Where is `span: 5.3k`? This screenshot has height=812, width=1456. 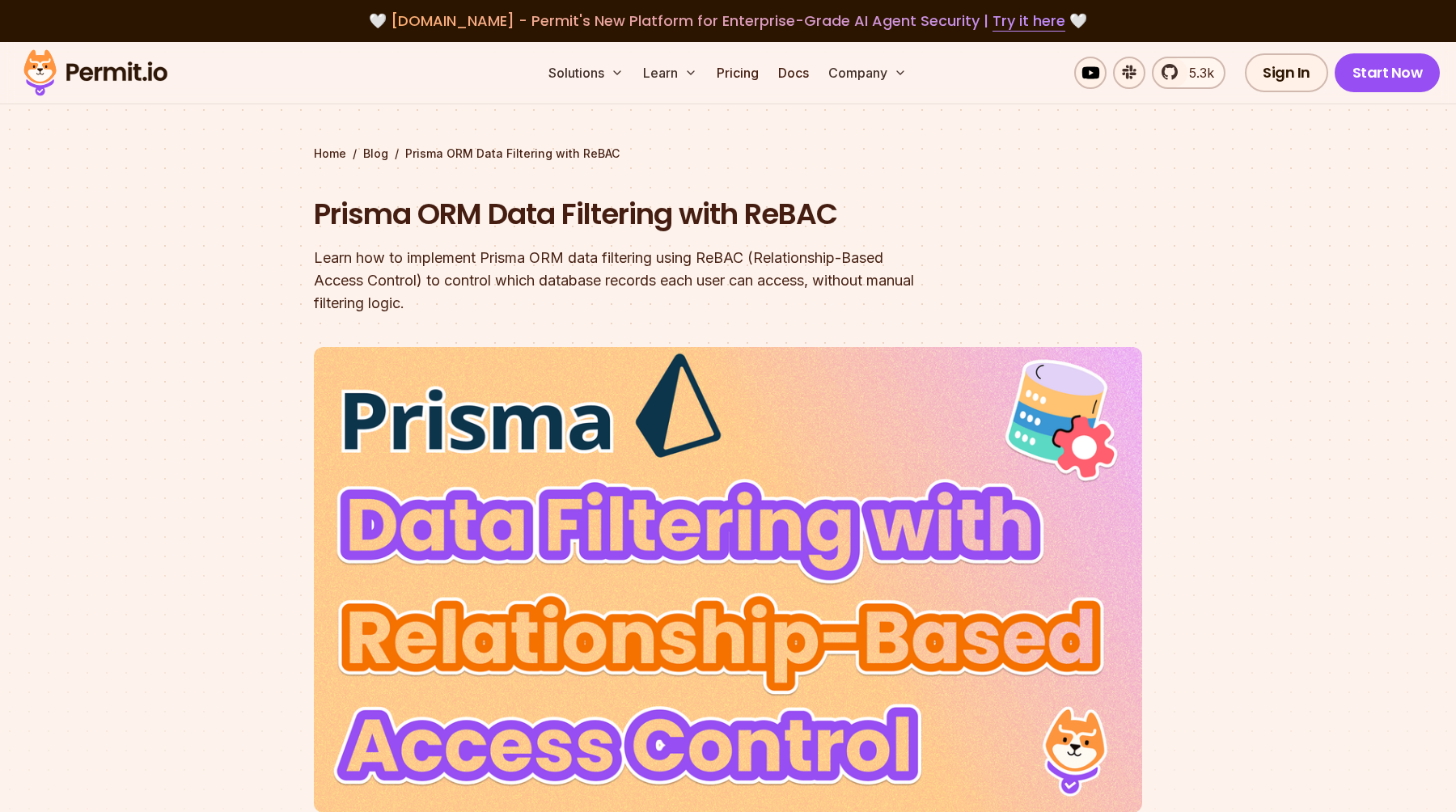
span: 5.3k is located at coordinates (1197, 73).